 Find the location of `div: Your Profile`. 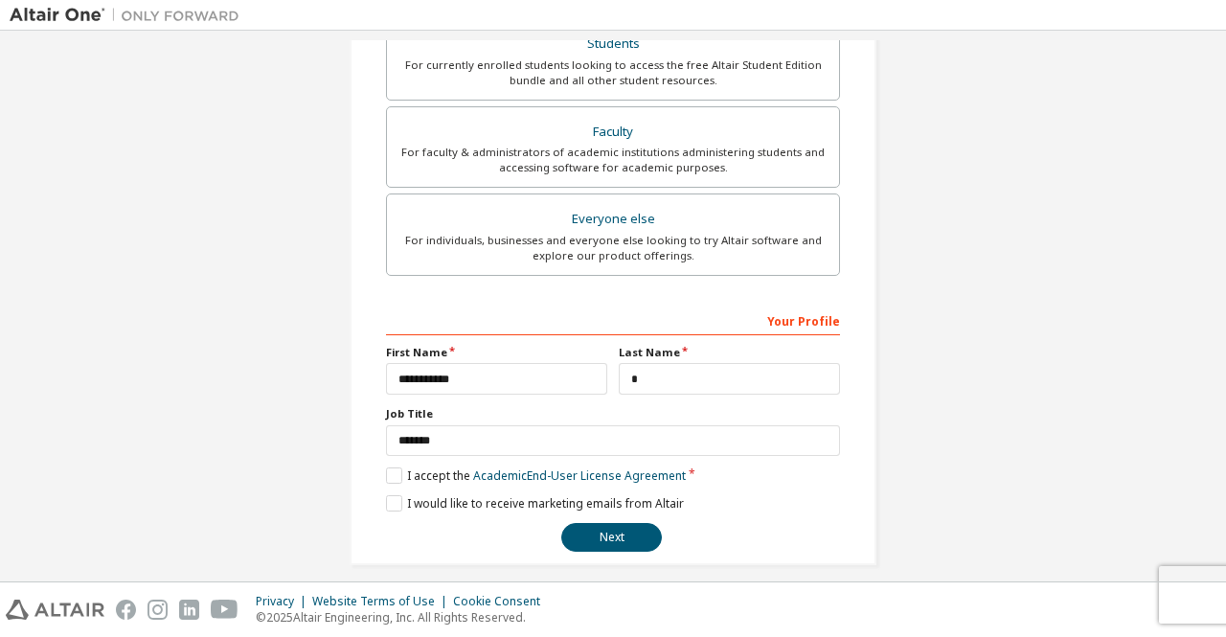

div: Your Profile is located at coordinates (613, 320).